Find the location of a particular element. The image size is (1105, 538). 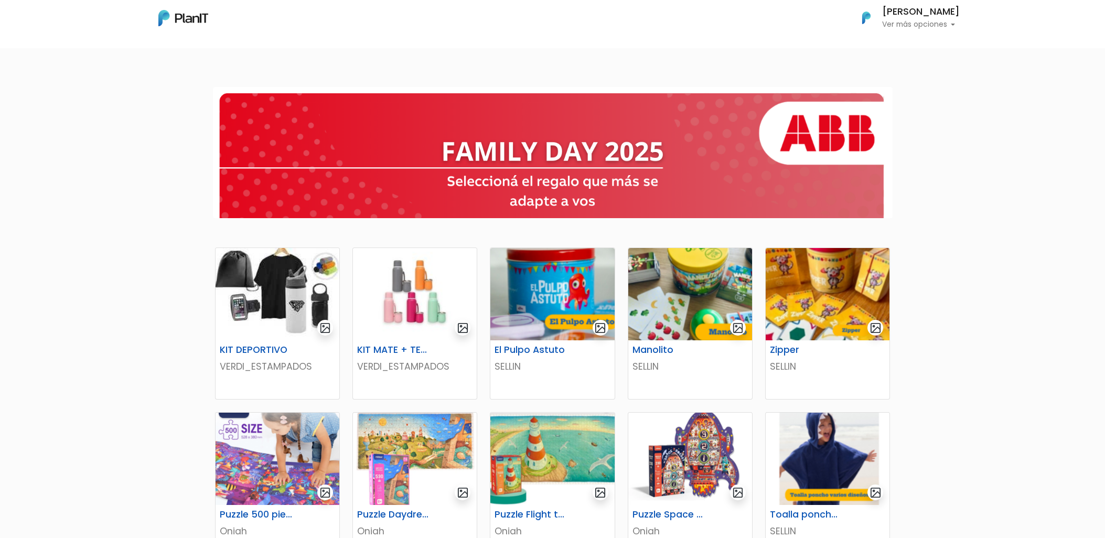

a: gallery-light Manolito SELLIN is located at coordinates (690, 324).